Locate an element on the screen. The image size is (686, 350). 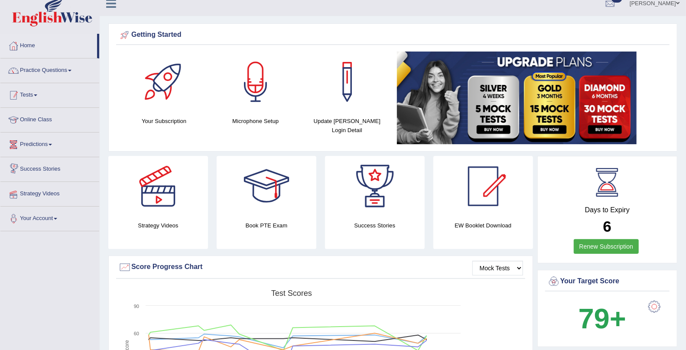
a: Practice Questions is located at coordinates (50, 69).